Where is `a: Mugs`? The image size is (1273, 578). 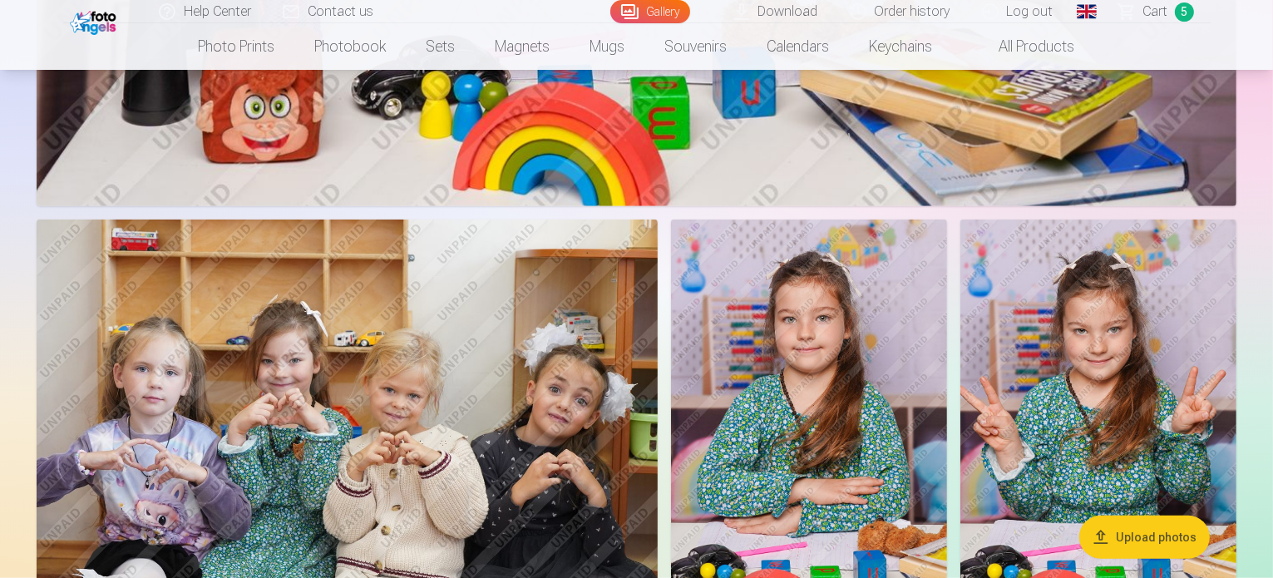
a: Mugs is located at coordinates (608, 47).